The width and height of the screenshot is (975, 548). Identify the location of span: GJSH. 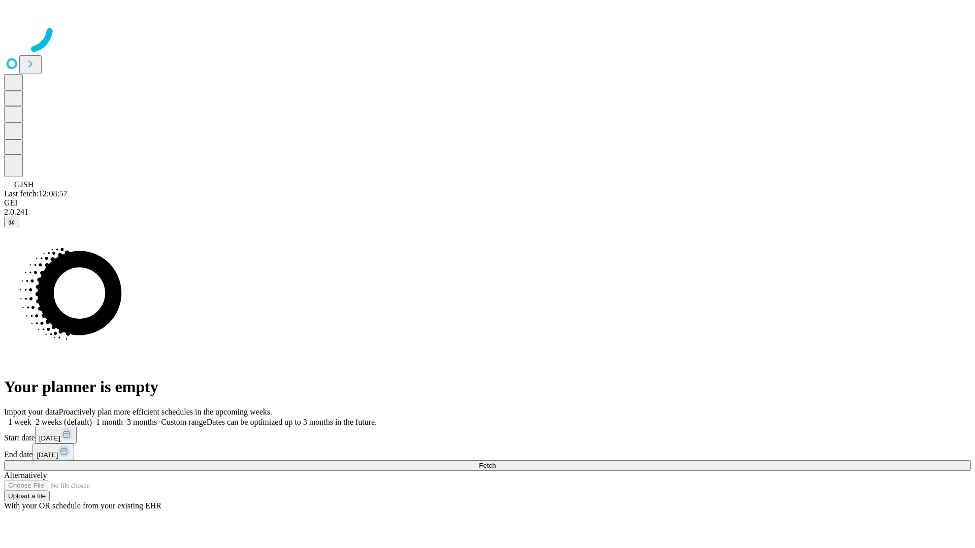
(24, 184).